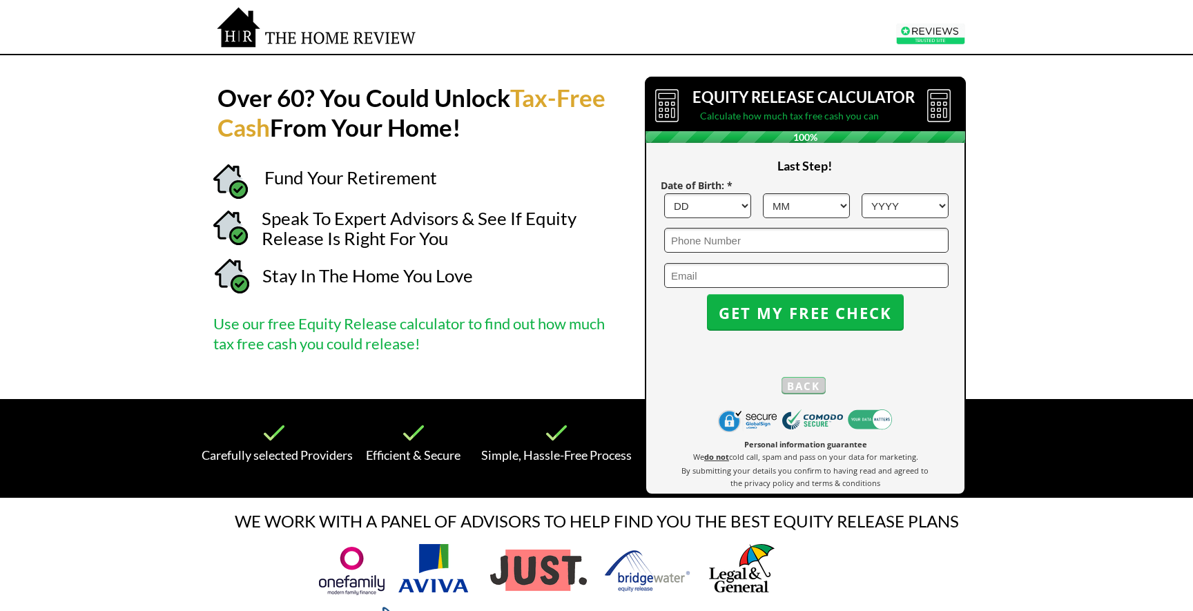  I want to click on span: WE WORK WITH A PANEL OF ADVISORS TO HELP FIND YOU THE BEST EQUITY RELEASE PLANS, so click(597, 521).